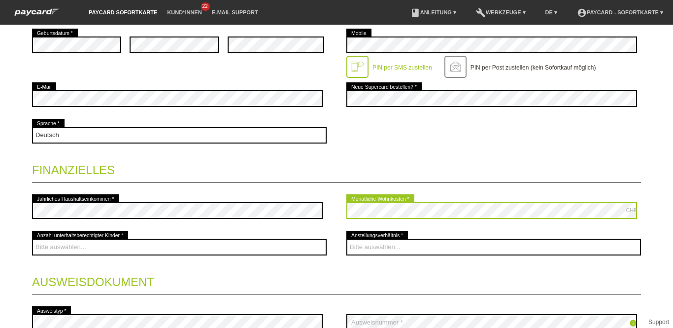 The width and height of the screenshot is (673, 328). I want to click on label: PIN per SMS zustellen, so click(402, 67).